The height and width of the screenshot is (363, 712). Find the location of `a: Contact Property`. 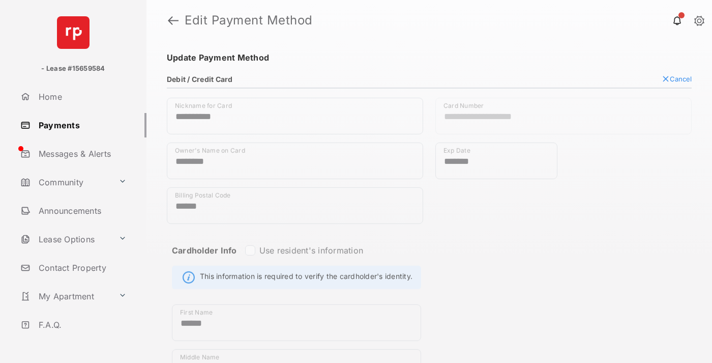

a: Contact Property is located at coordinates (81, 268).